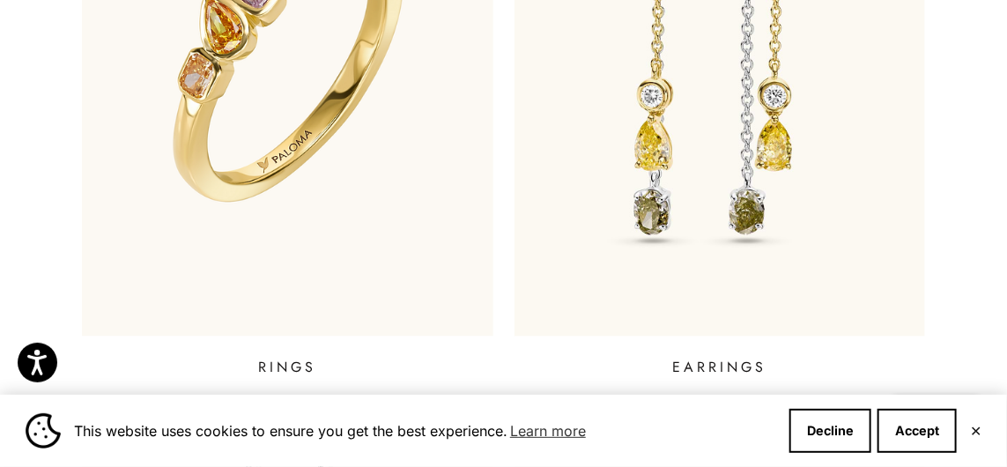  Describe the element at coordinates (425, 431) in the screenshot. I see `span: This website uses cookies to ensure you get the best experience.` at that location.